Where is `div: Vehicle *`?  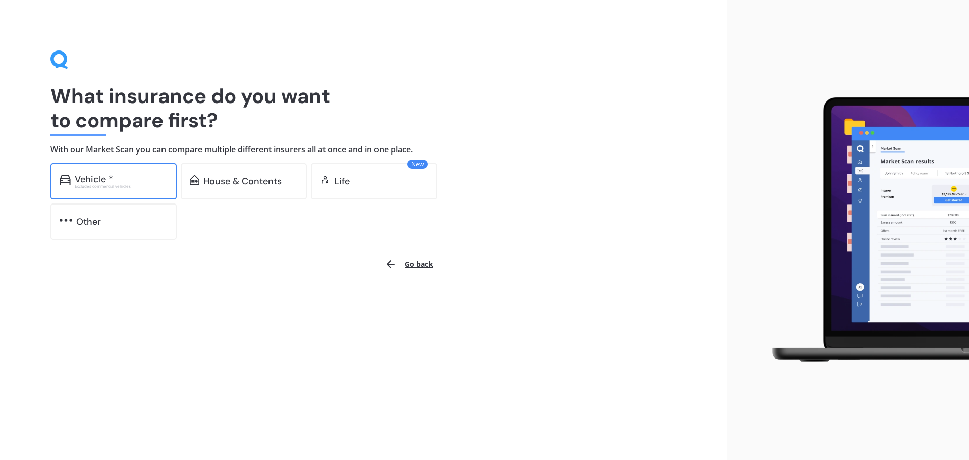
div: Vehicle * is located at coordinates (94, 179).